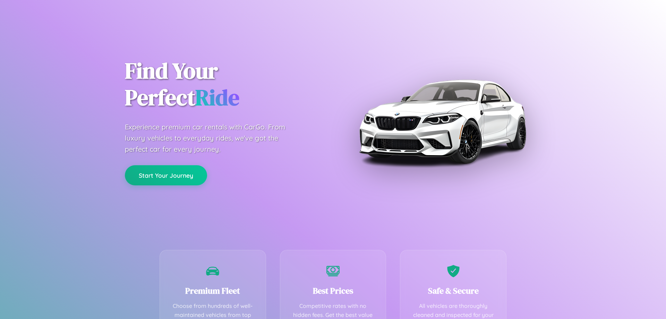 The image size is (666, 319). Describe the element at coordinates (453, 290) in the screenshot. I see `h3: Safe & Secure` at that location.